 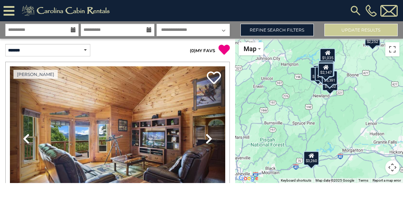 I want to click on div: $1,708, so click(x=318, y=74).